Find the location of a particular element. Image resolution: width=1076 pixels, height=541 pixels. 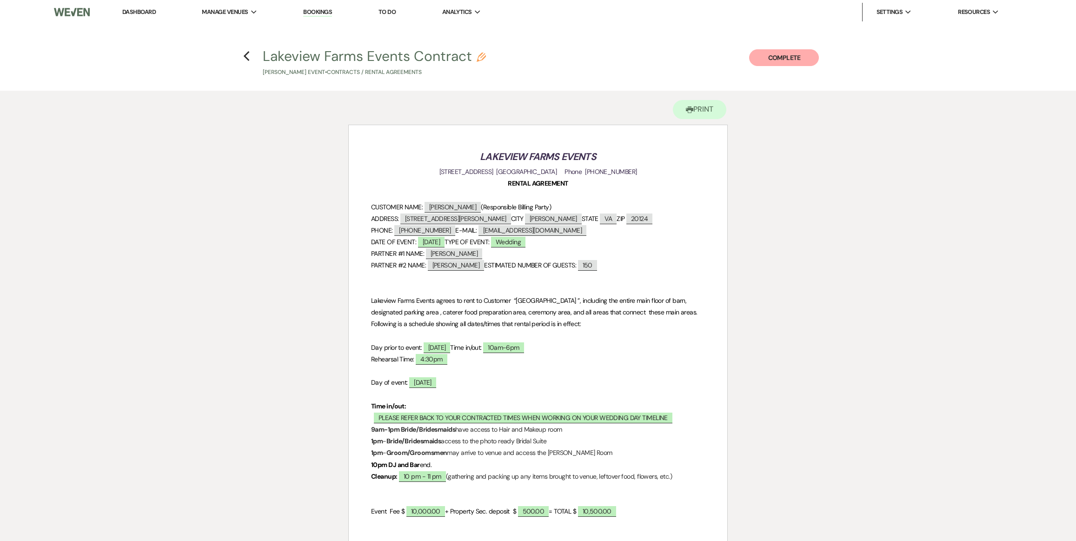

span: ESTIMATED NUMBER OF GUESTS: is located at coordinates (530, 265).